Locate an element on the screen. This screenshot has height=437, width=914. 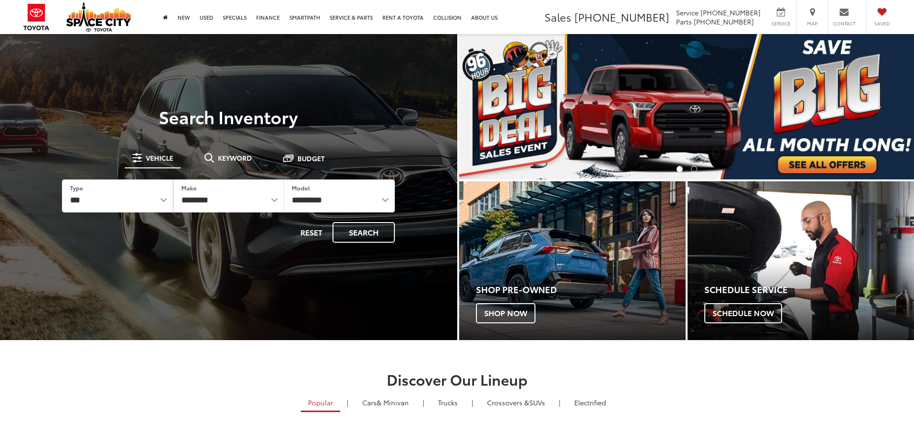
li: Go to slide number 2. is located at coordinates (694, 169).